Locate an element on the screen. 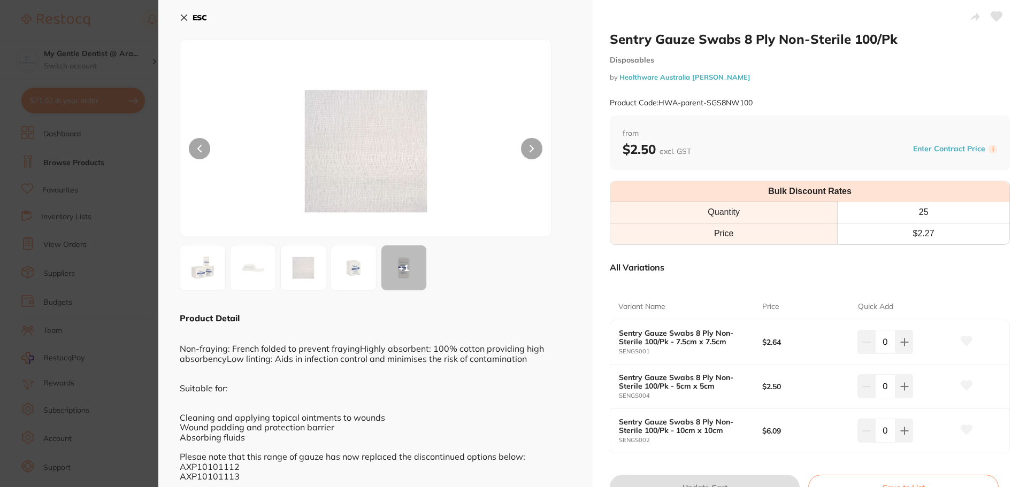  p: Variant Name is located at coordinates (642, 307).